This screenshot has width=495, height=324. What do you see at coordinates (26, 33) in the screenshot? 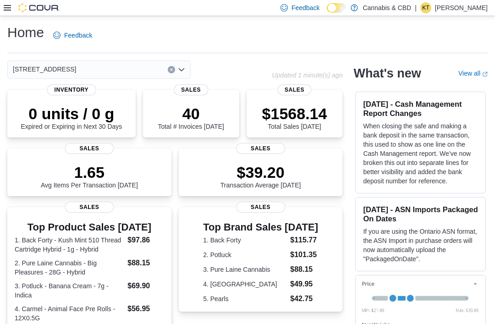
I see `h1: Home` at bounding box center [26, 33].